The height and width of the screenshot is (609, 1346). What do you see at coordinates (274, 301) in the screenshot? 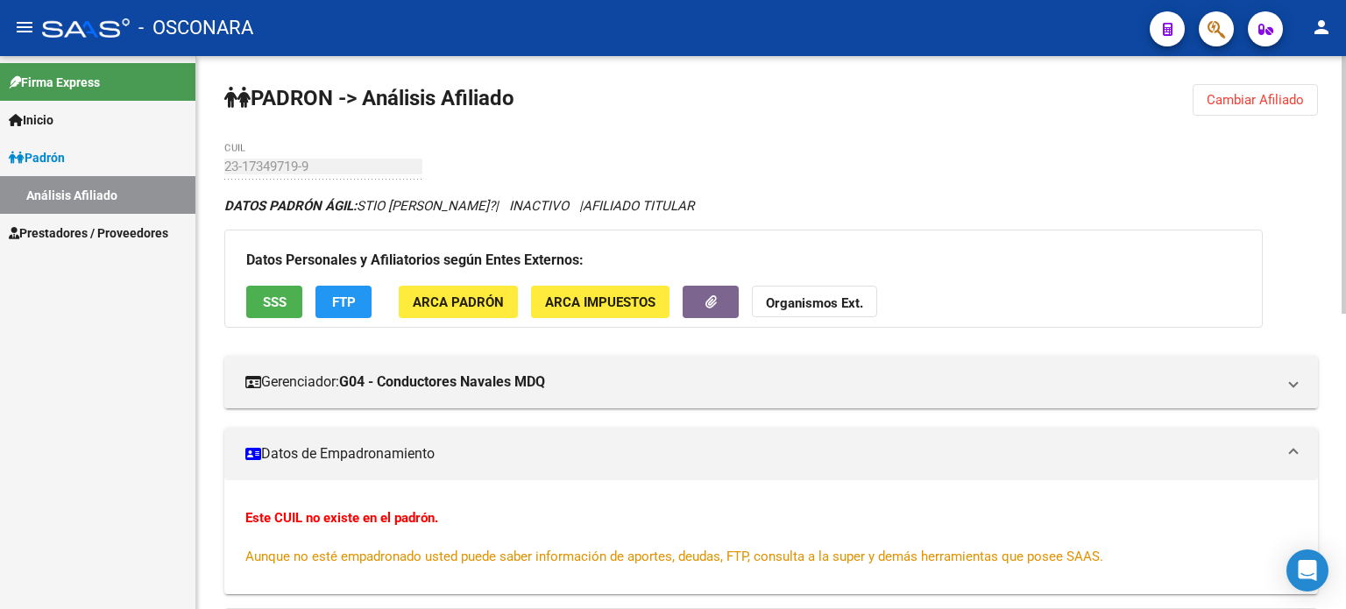
I see `button: SSS` at bounding box center [274, 301].